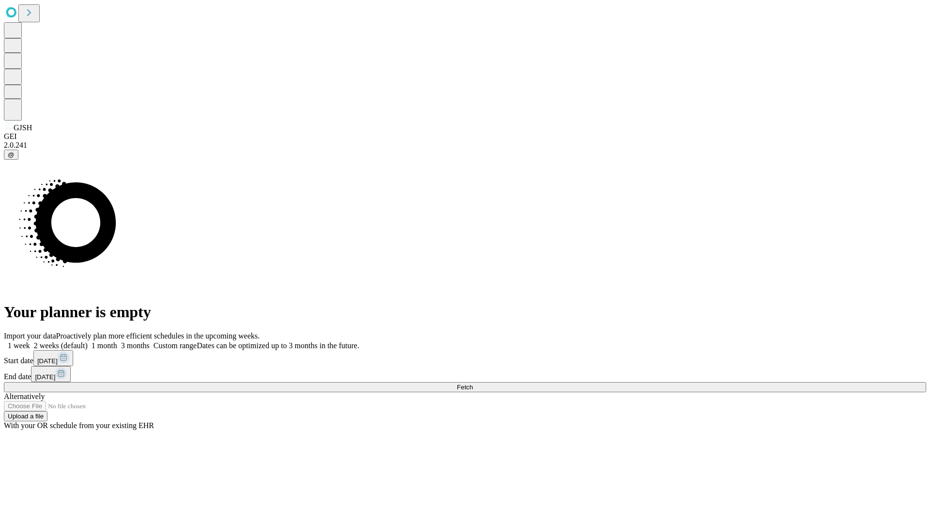 The height and width of the screenshot is (523, 930). What do you see at coordinates (104, 345) in the screenshot?
I see `span: 1 month` at bounding box center [104, 345].